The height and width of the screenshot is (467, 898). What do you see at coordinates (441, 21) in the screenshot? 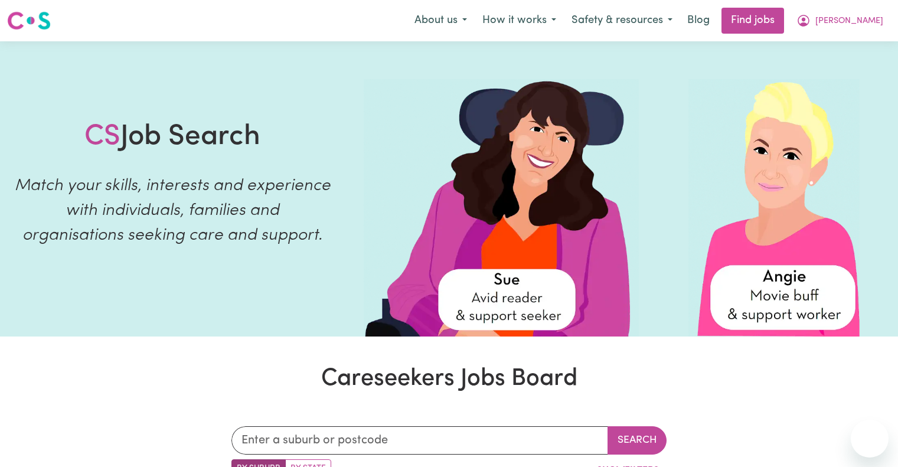
I see `button: About us` at bounding box center [441, 21].